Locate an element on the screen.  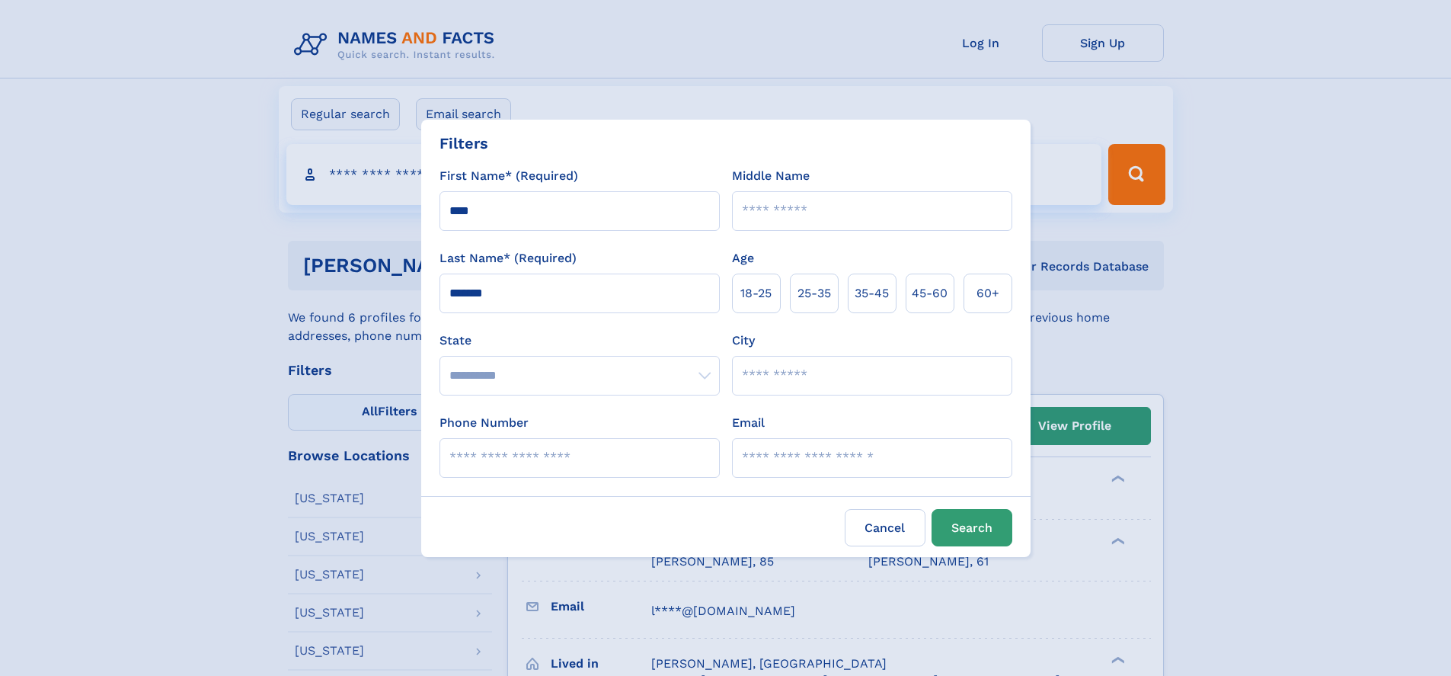
label: First Name* (Required) is located at coordinates (509, 176).